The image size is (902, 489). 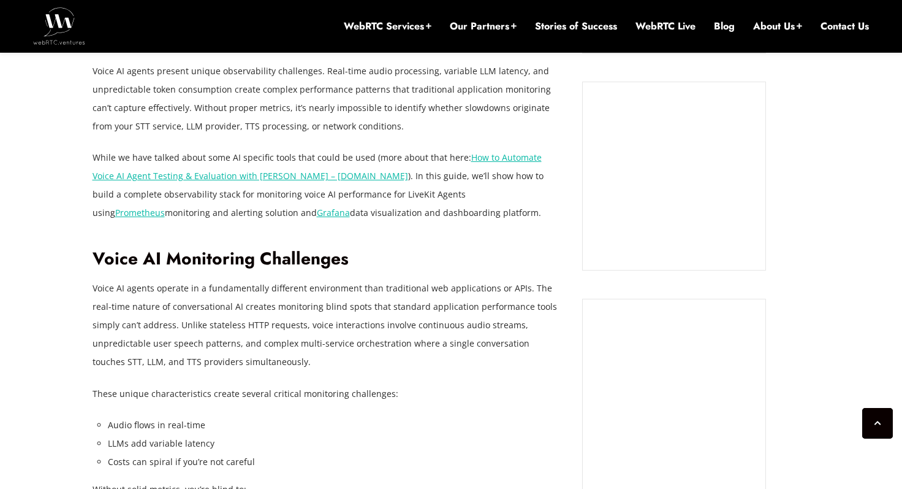 I want to click on li: Costs can spiral if you’re not careful, so click(x=336, y=462).